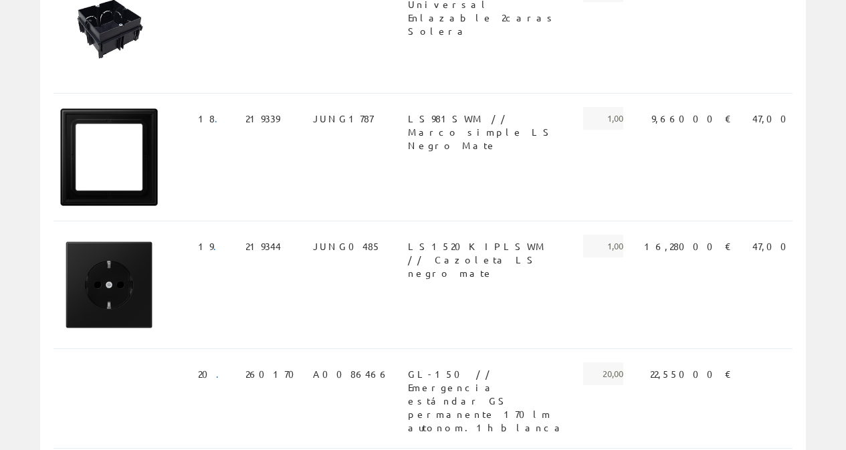  I want to click on span: 219344, so click(263, 246).